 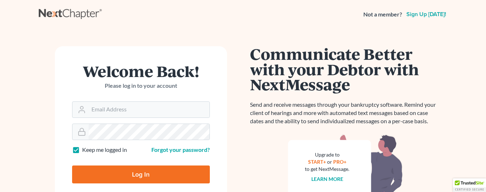 What do you see at coordinates (180, 150) in the screenshot?
I see `a: Forgot your password?` at bounding box center [180, 150].